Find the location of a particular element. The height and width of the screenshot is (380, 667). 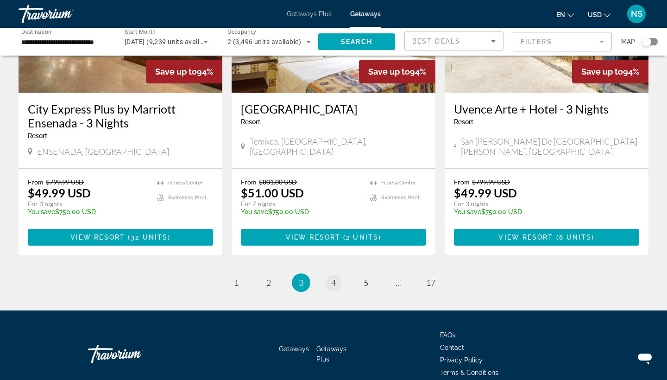

a: Contact is located at coordinates (452, 347).